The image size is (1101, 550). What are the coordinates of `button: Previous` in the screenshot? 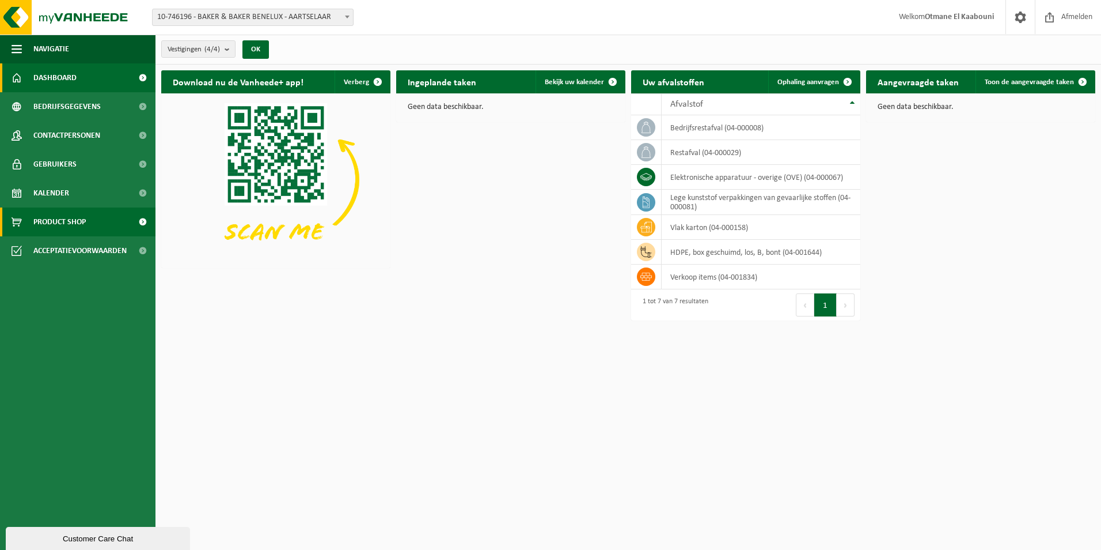 It's located at (805, 305).